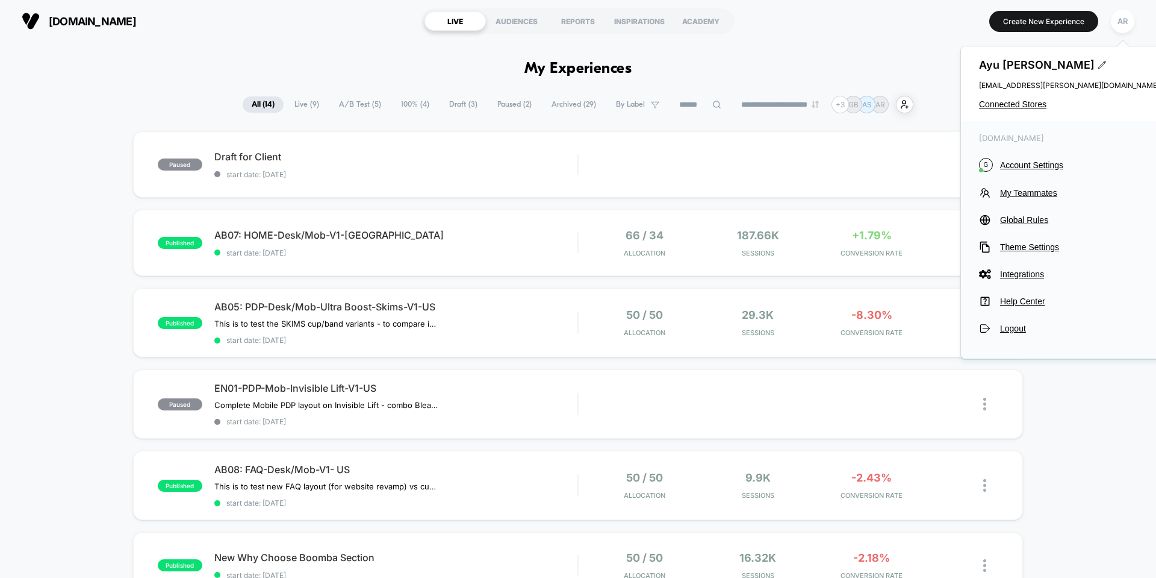 The height and width of the screenshot is (578, 1156). Describe the element at coordinates (1123, 21) in the screenshot. I see `button: AR` at that location.